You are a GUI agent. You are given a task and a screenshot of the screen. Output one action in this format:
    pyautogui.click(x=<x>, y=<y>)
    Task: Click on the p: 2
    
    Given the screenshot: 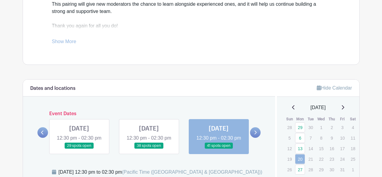 What is the action you would take?
    pyautogui.click(x=331, y=127)
    